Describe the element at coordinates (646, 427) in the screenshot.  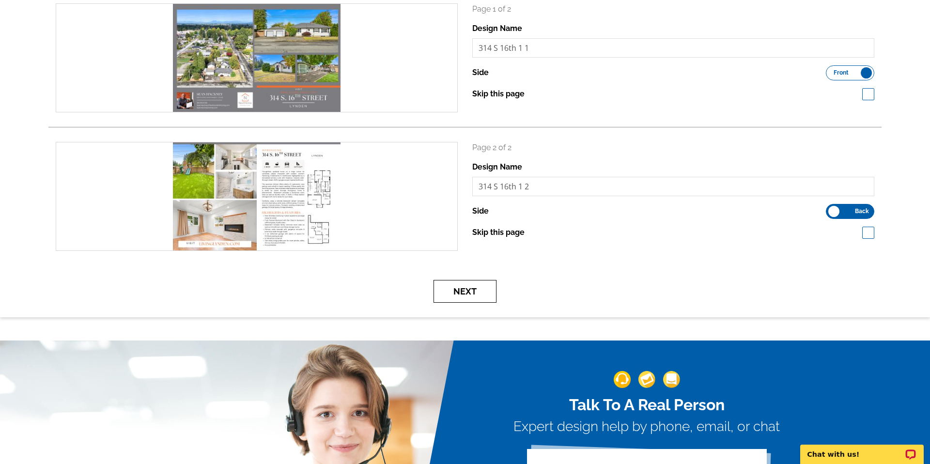
I see `h3: Expert design help by phone, email, or chat` at that location.